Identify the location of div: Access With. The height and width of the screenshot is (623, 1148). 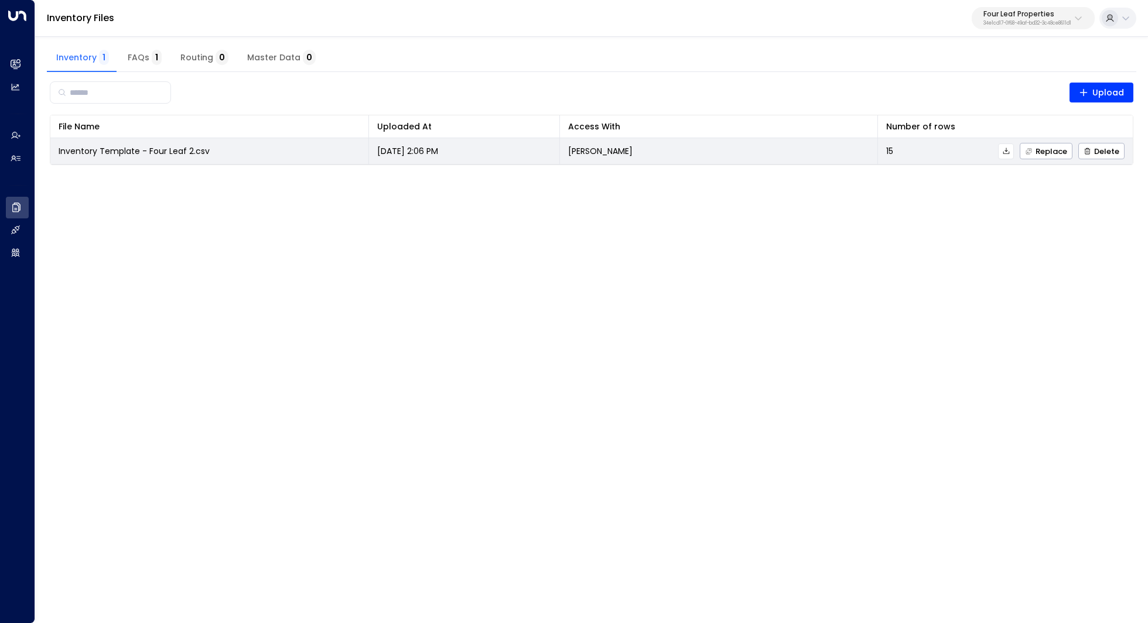
(719, 127).